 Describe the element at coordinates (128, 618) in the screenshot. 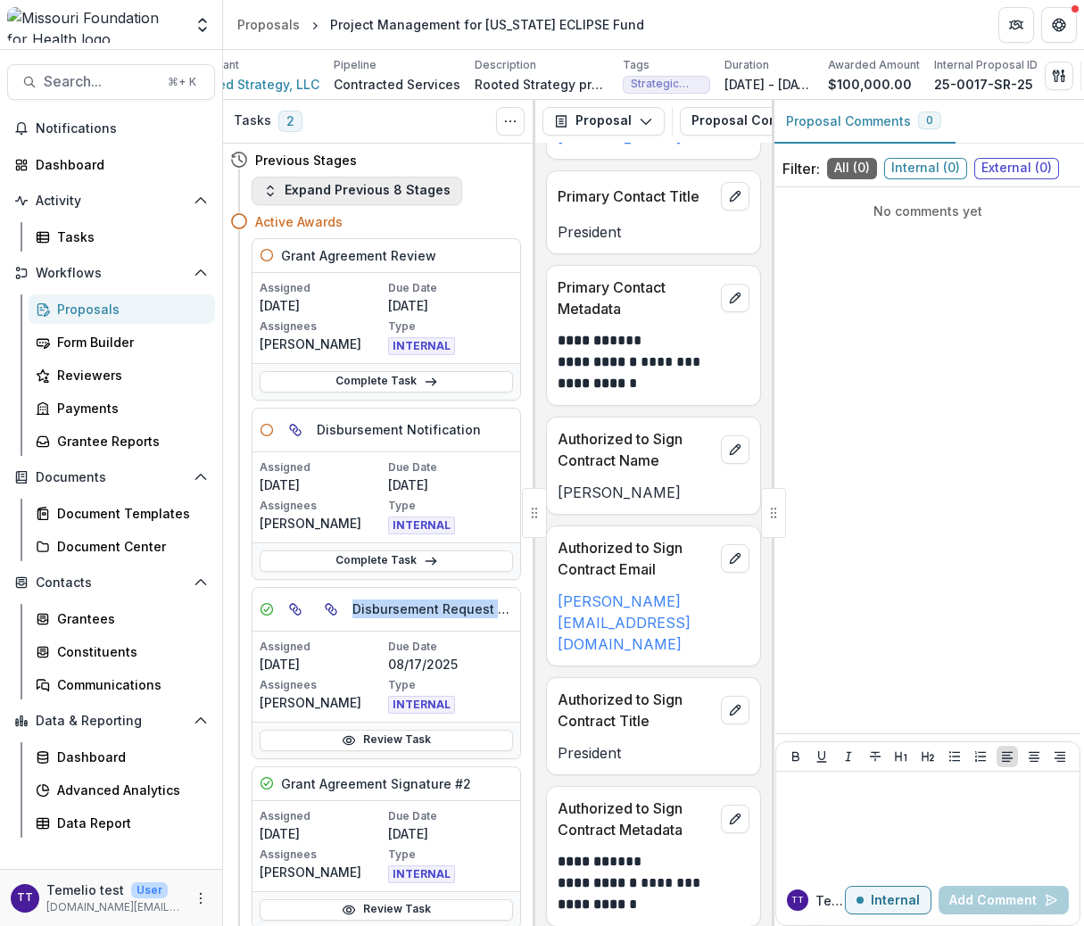

I see `div: Grantees` at that location.